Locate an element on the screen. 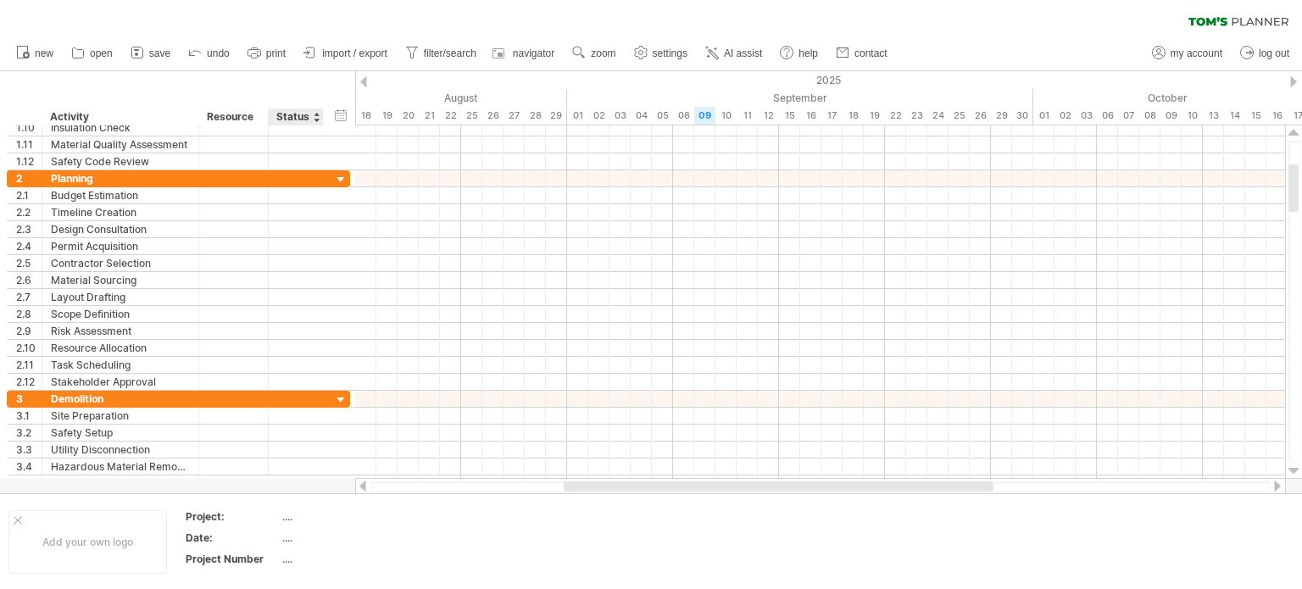 The height and width of the screenshot is (589, 1302). div: Wednesday, 24 September 2025 is located at coordinates (937, 115).